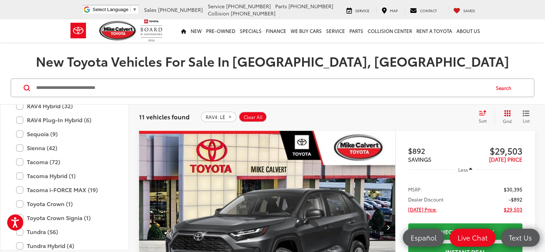  Describe the element at coordinates (484, 117) in the screenshot. I see `button: Select sort value` at that location.